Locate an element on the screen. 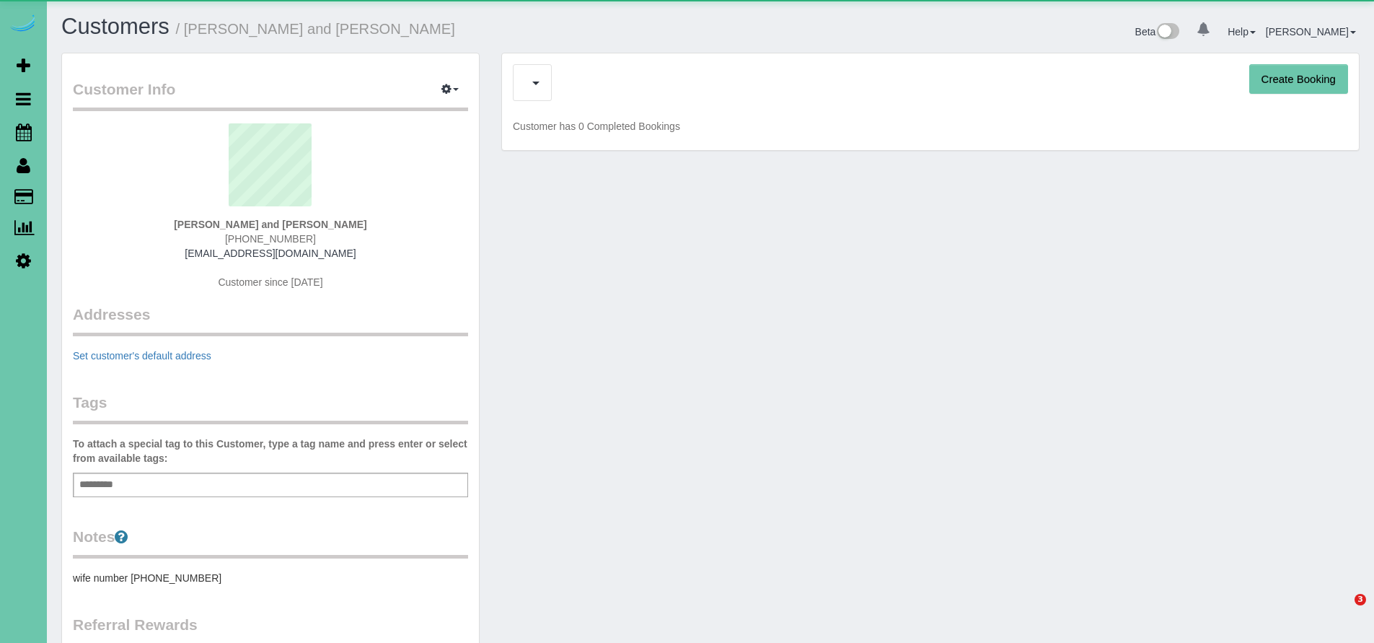  legend: Notes is located at coordinates (270, 542).